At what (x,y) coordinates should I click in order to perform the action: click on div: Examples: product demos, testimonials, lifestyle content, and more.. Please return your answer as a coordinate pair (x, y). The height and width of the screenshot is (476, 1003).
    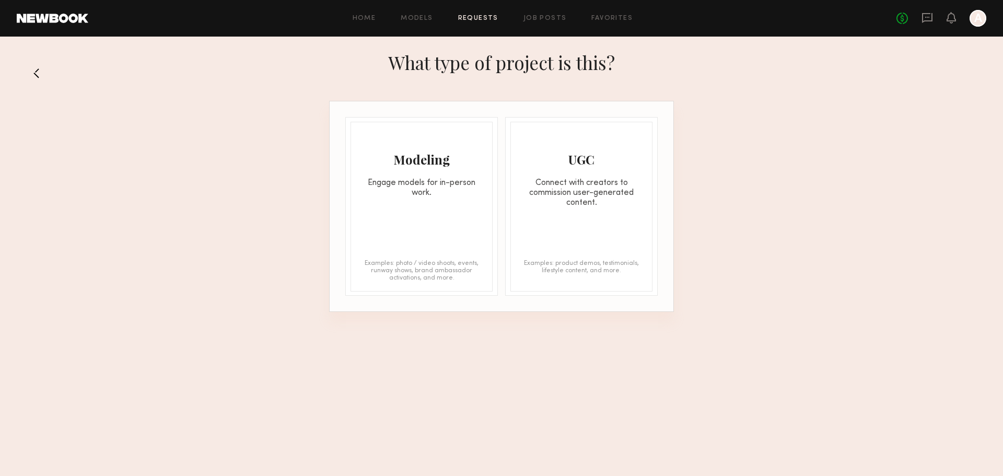
    Looking at the image, I should click on (581, 270).